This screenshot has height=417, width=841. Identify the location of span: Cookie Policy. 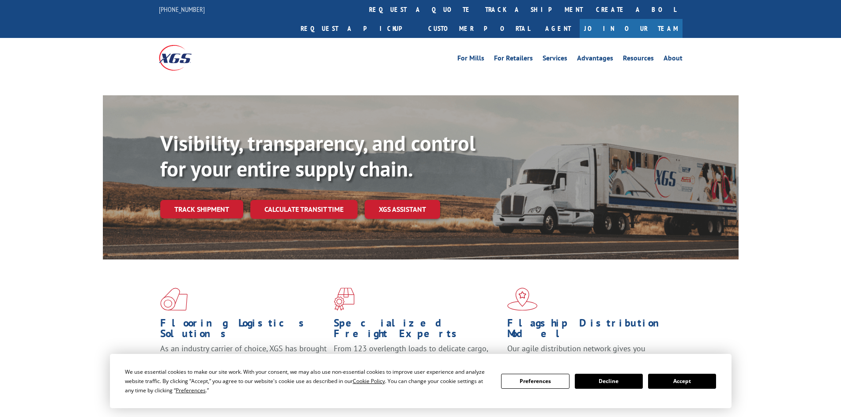
(369, 381).